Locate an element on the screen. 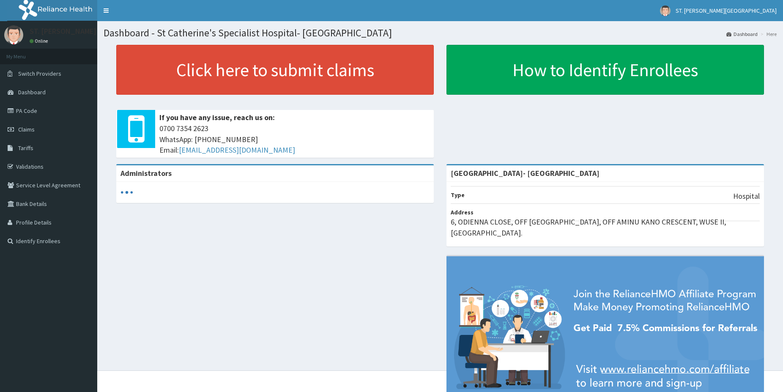 The height and width of the screenshot is (392, 783). b: If you have any issue, reach us on: is located at coordinates (217, 117).